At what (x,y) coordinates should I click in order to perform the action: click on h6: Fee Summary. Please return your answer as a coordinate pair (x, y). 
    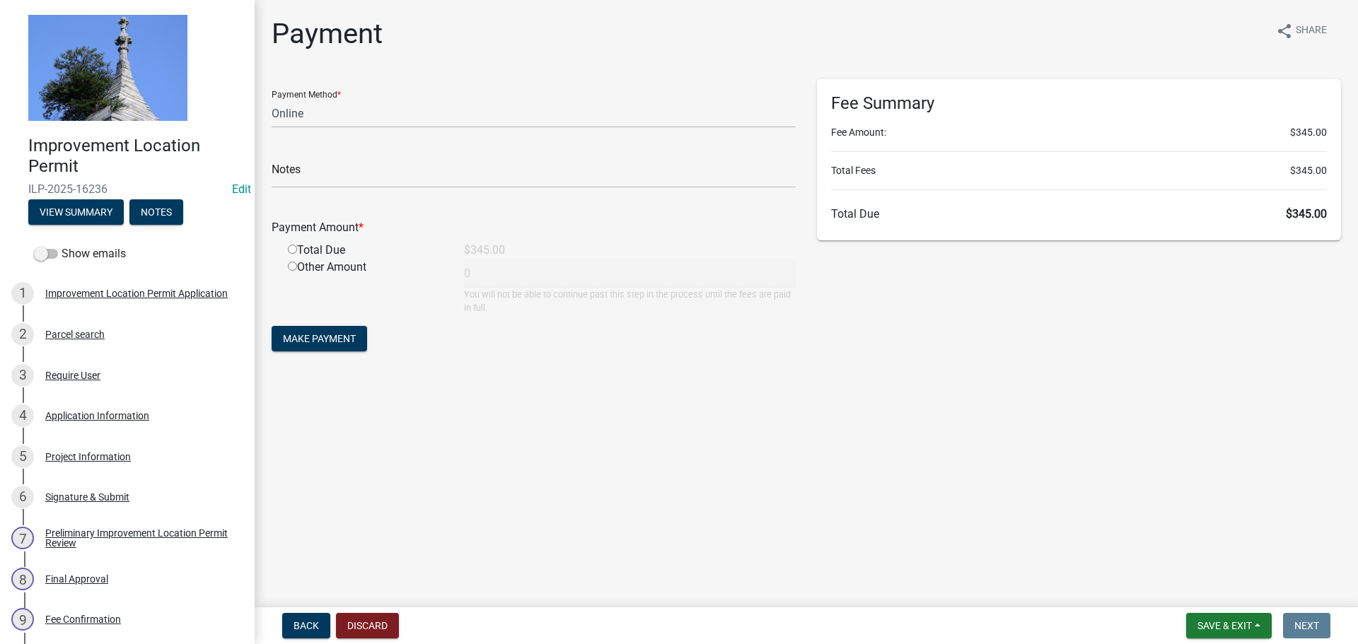
    Looking at the image, I should click on (1079, 103).